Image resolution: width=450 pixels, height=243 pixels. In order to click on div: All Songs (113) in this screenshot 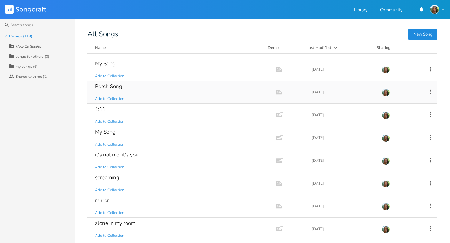, I will do `click(19, 36)`.